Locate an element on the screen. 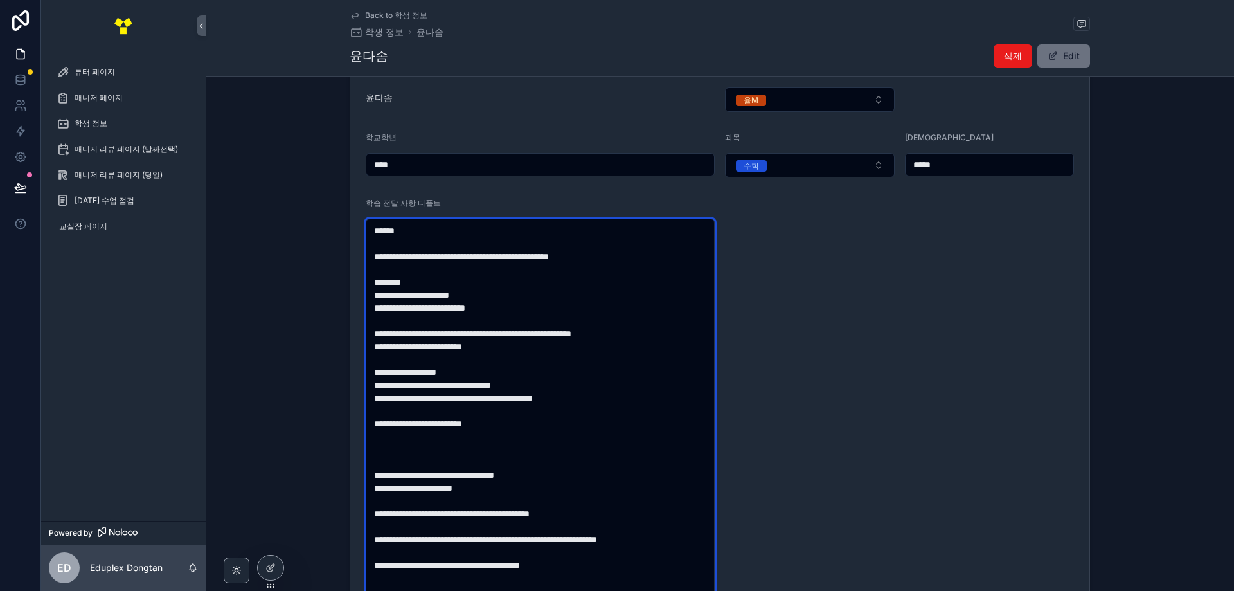 This screenshot has height=591, width=1234. span: 튜터 페이지 is located at coordinates (94, 72).